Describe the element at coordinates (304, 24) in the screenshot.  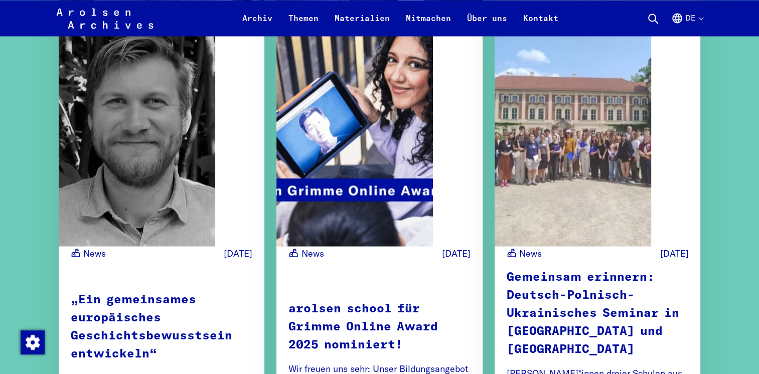
I see `a: Themen` at that location.